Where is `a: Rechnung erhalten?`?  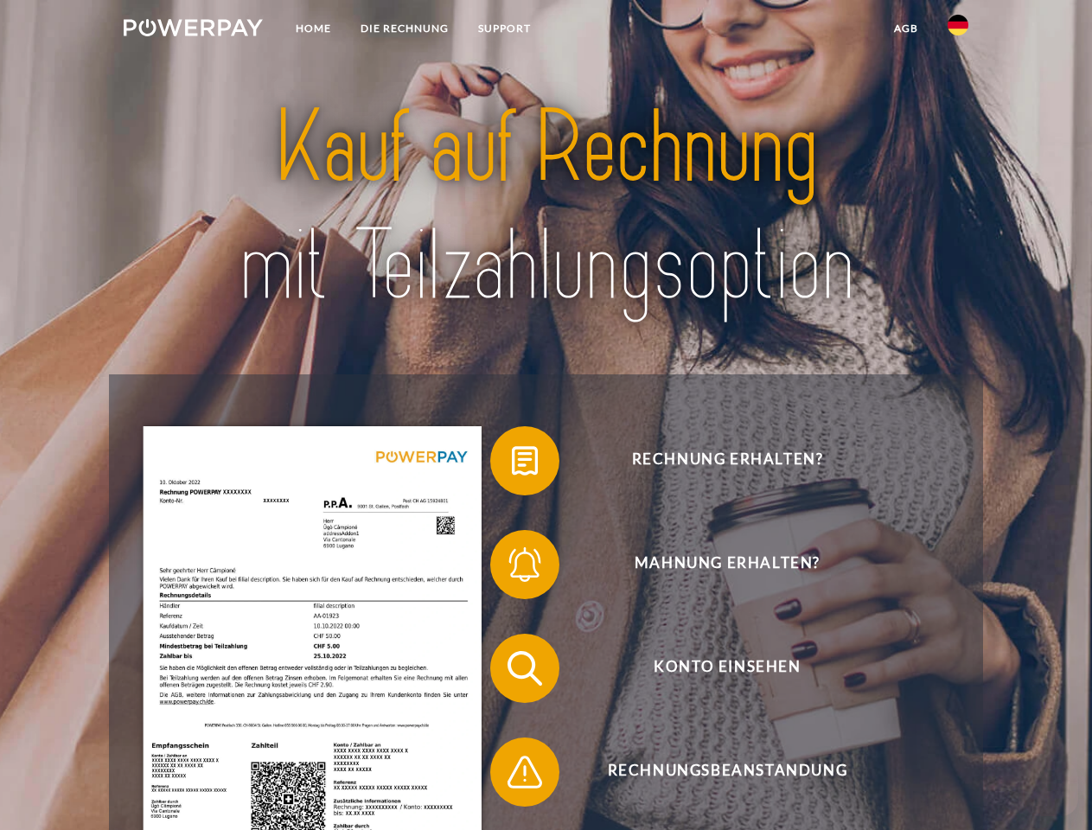
a: Rechnung erhalten? is located at coordinates (715, 461).